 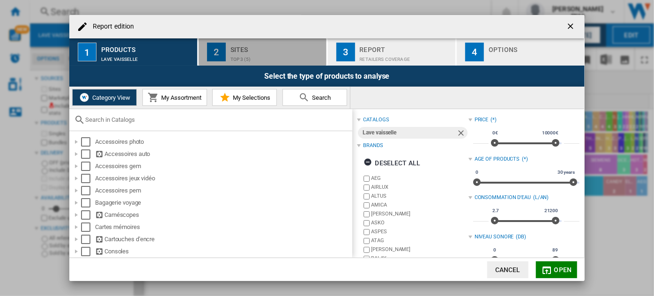 I want to click on div: 4, so click(x=474, y=52).